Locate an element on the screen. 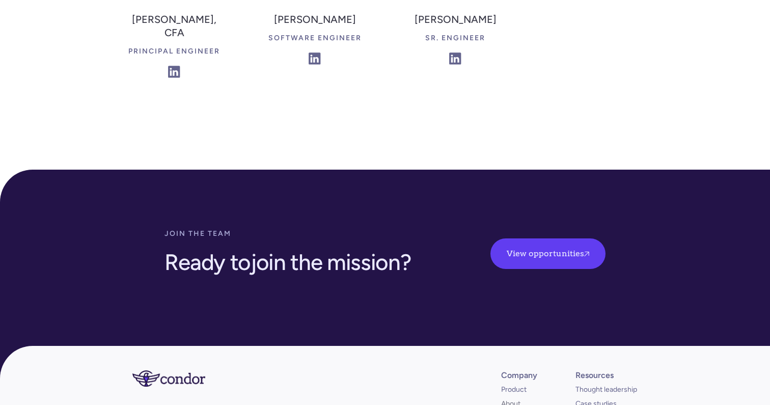 This screenshot has width=770, height=405. div: Sr. Engineer is located at coordinates (455, 38).